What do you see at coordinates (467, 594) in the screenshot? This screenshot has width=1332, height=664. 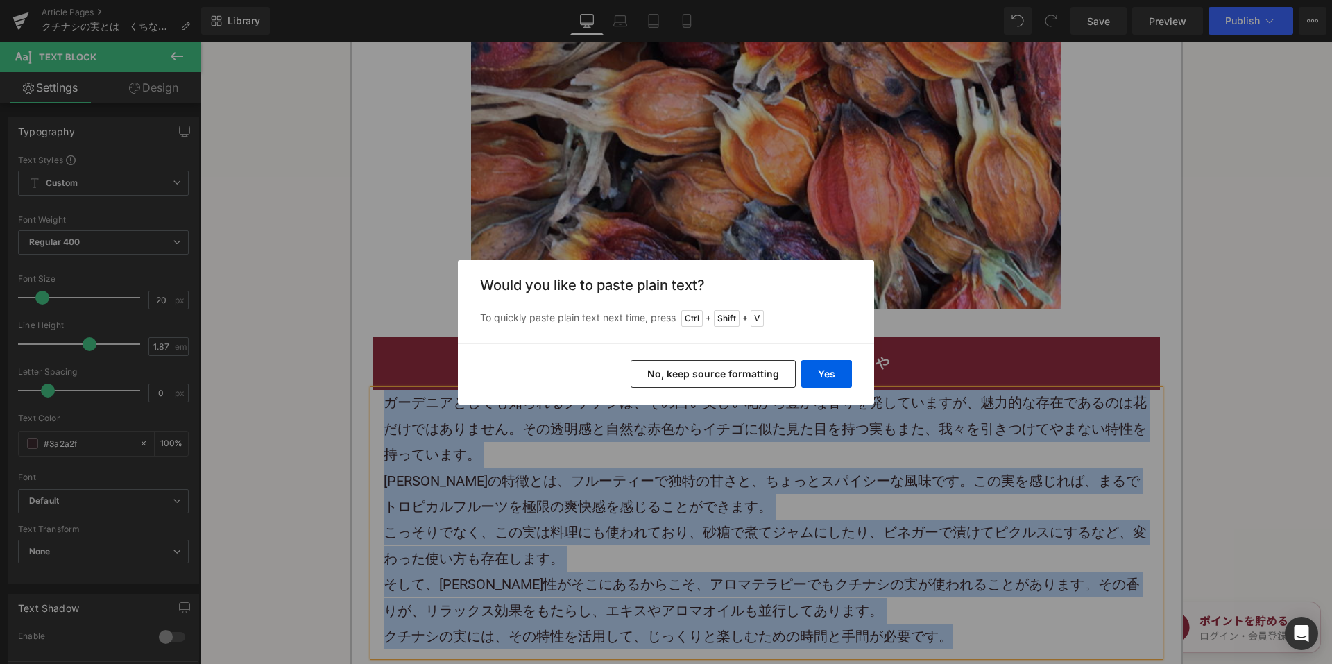 I see `font: クチナシの実には、その特性を活用して、じっくりと楽しむための時間と手間が必要です。` at bounding box center [467, 594].